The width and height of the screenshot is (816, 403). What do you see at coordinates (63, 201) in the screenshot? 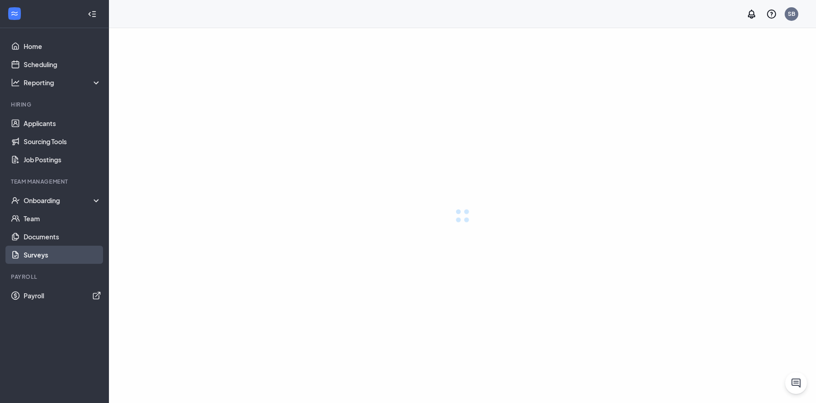
I see `div: Onboarding` at bounding box center [63, 201].